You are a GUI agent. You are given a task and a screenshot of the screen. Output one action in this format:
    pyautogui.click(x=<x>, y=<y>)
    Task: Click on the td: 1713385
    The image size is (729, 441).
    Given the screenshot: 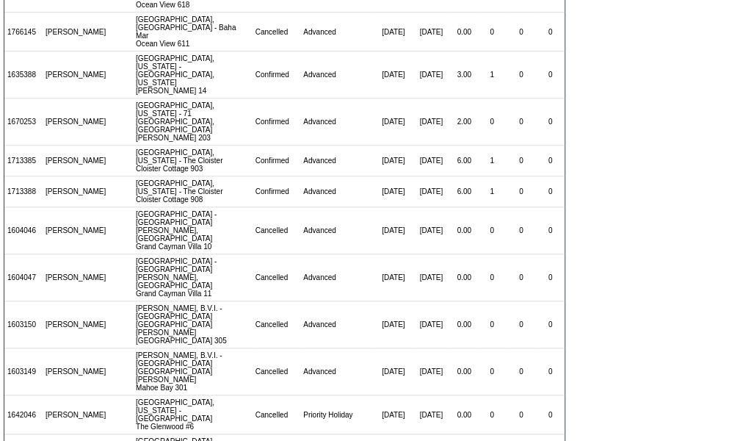 What is the action you would take?
    pyautogui.click(x=24, y=161)
    